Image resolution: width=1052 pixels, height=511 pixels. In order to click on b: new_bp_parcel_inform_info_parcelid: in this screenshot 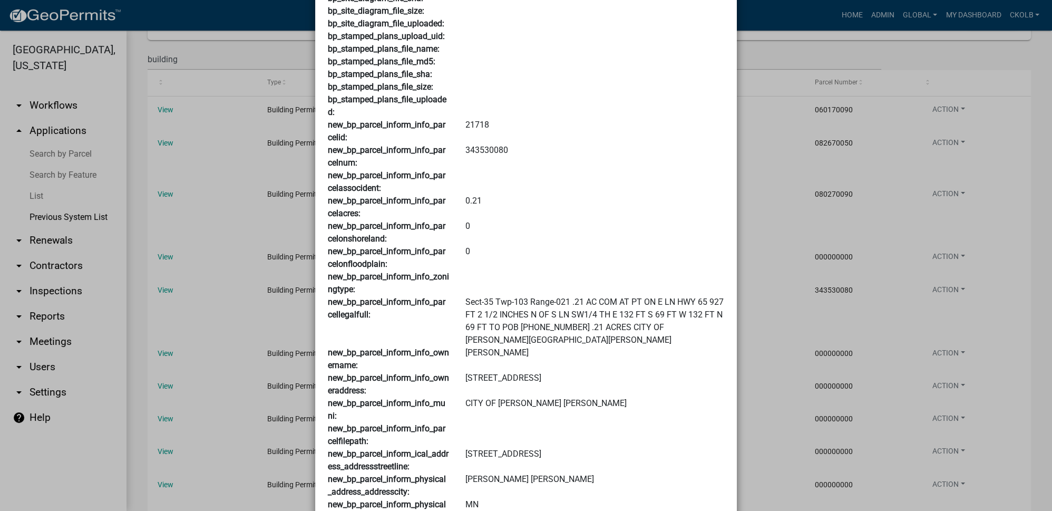, I will do `click(386, 131)`.